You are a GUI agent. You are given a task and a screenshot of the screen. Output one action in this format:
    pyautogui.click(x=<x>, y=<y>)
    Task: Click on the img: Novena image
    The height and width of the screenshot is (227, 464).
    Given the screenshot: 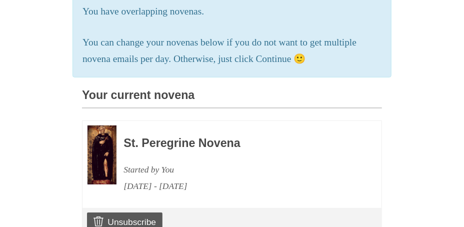 What is the action you would take?
    pyautogui.click(x=102, y=155)
    